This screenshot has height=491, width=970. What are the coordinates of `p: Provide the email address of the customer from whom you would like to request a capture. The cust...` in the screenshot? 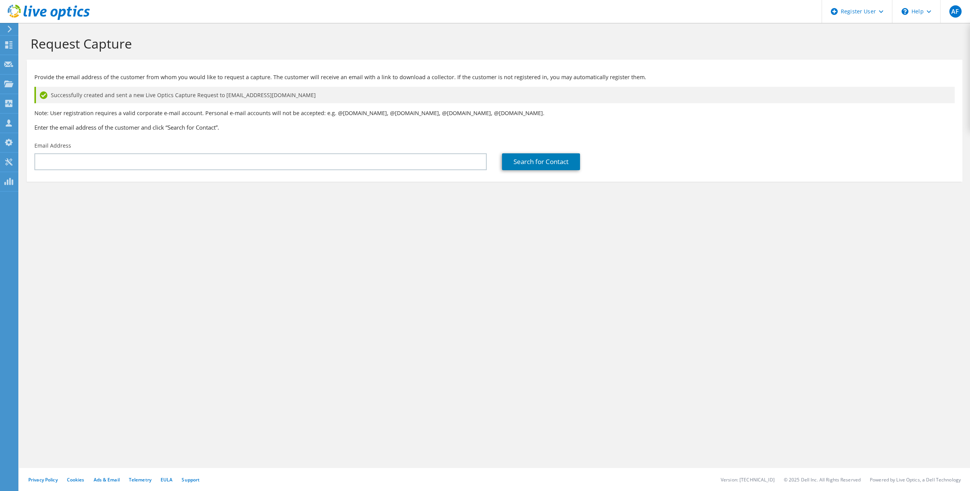 It's located at (494, 77).